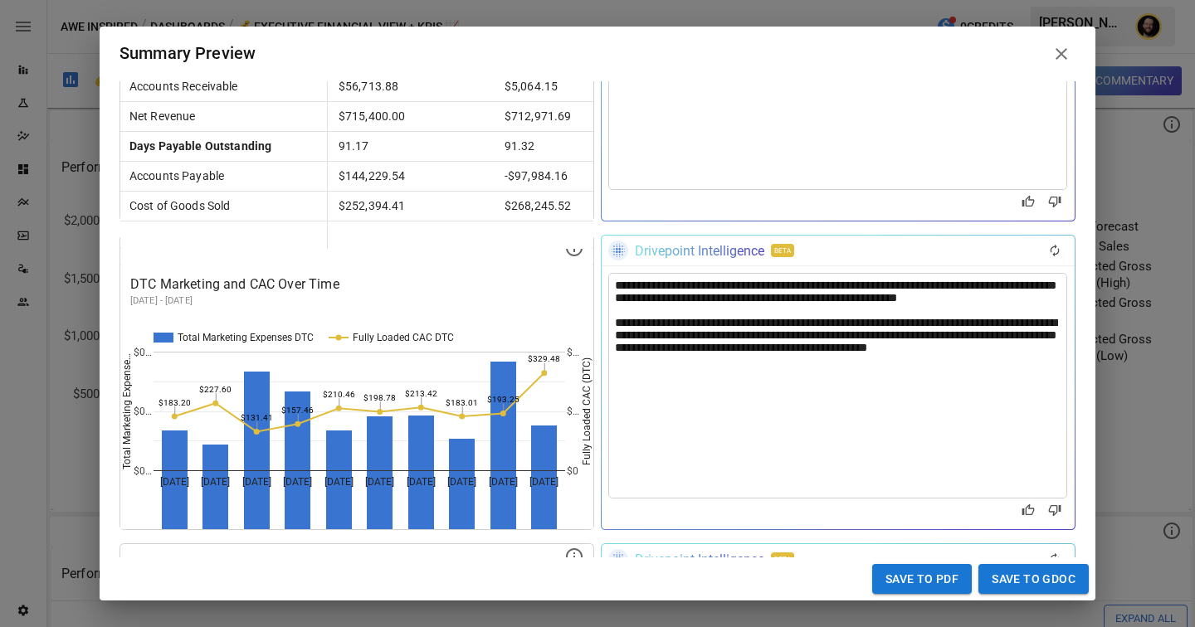  I want to click on span: $5,064.15, so click(577, 86).